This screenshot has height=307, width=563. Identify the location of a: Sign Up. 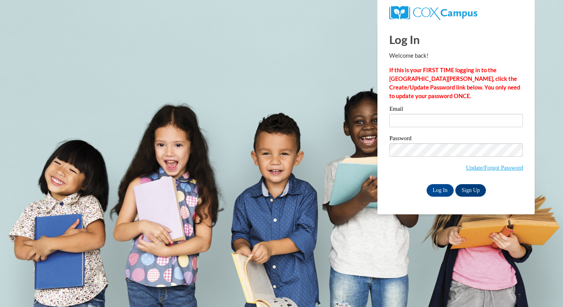
(470, 191).